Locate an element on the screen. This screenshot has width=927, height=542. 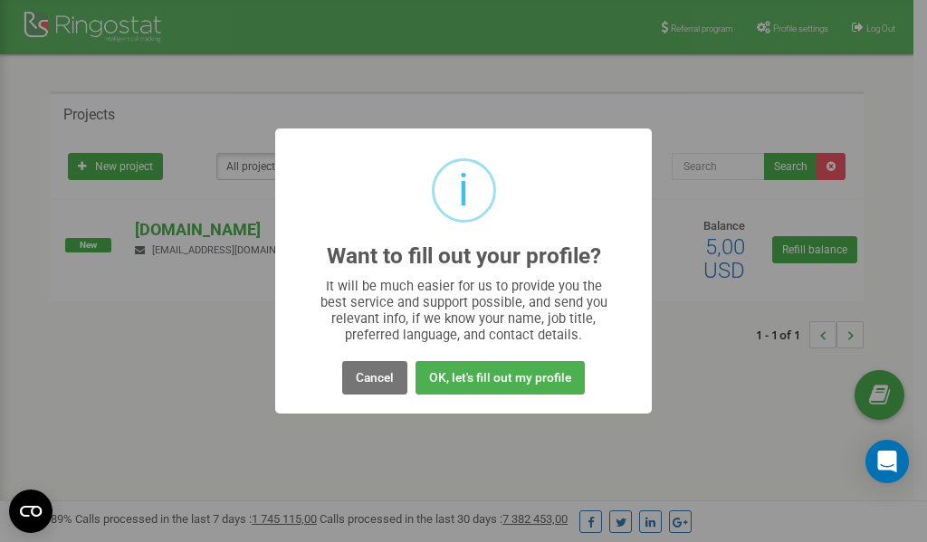
button: Open CMP widget is located at coordinates (31, 512).